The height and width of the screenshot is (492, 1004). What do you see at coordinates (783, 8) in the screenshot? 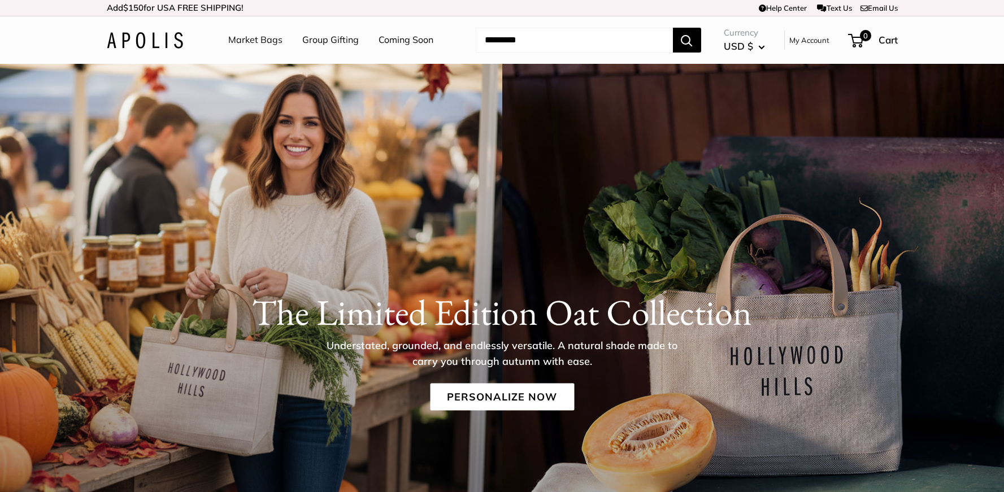
I see `a: Help Center` at bounding box center [783, 8].